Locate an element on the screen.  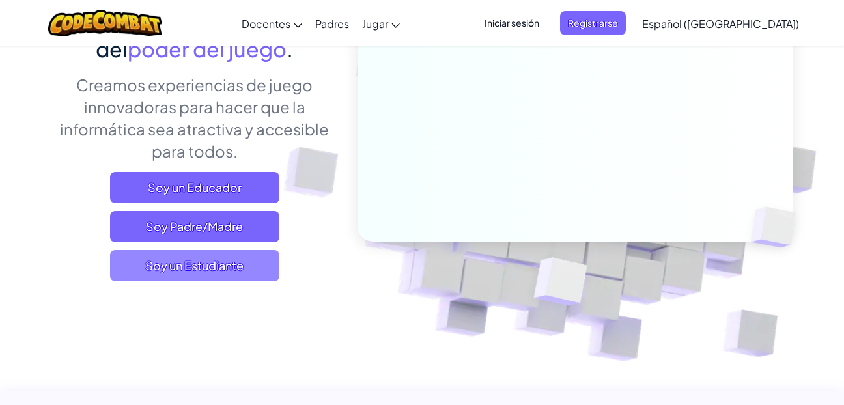
a: Soy un Educador is located at coordinates (195, 187).